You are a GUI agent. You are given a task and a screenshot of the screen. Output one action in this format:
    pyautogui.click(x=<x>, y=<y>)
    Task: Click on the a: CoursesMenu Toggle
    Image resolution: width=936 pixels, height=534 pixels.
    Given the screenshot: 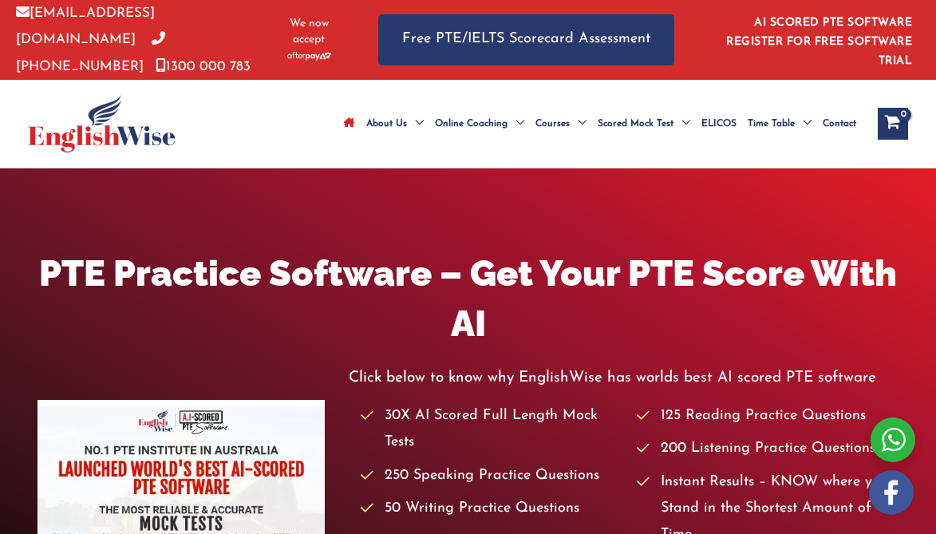 What is the action you would take?
    pyautogui.click(x=561, y=124)
    